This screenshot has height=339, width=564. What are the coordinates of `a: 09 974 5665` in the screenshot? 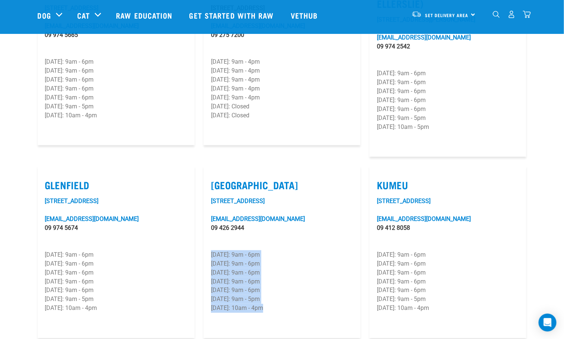 It's located at (62, 35).